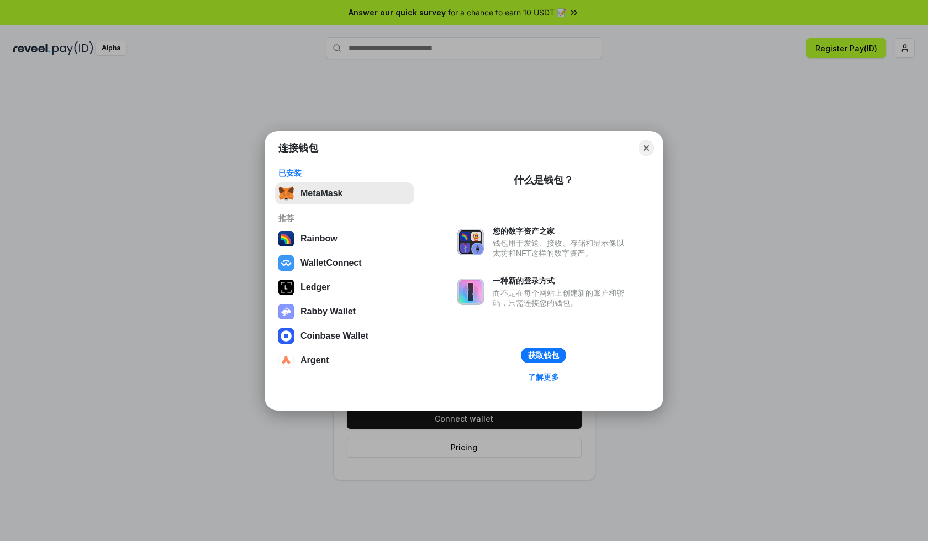  Describe the element at coordinates (328, 312) in the screenshot. I see `div: Rabby Wallet` at that location.